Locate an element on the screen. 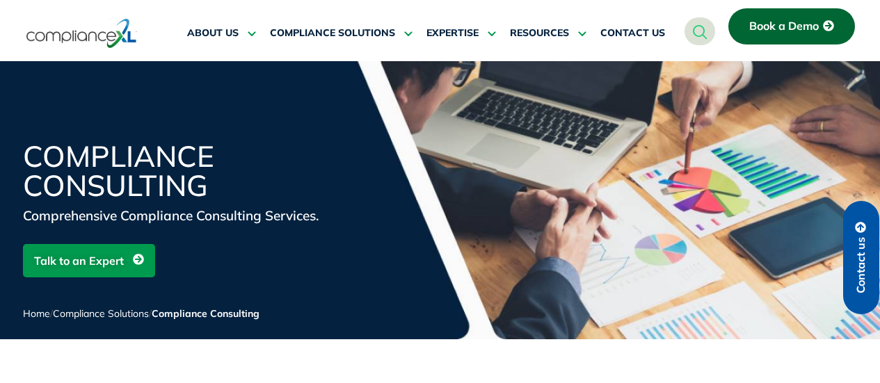  a: EXPERTISE is located at coordinates (461, 33).